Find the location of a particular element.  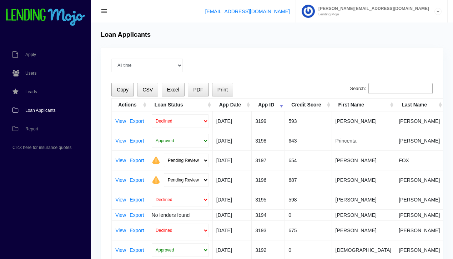

button: Excel is located at coordinates (173, 90).